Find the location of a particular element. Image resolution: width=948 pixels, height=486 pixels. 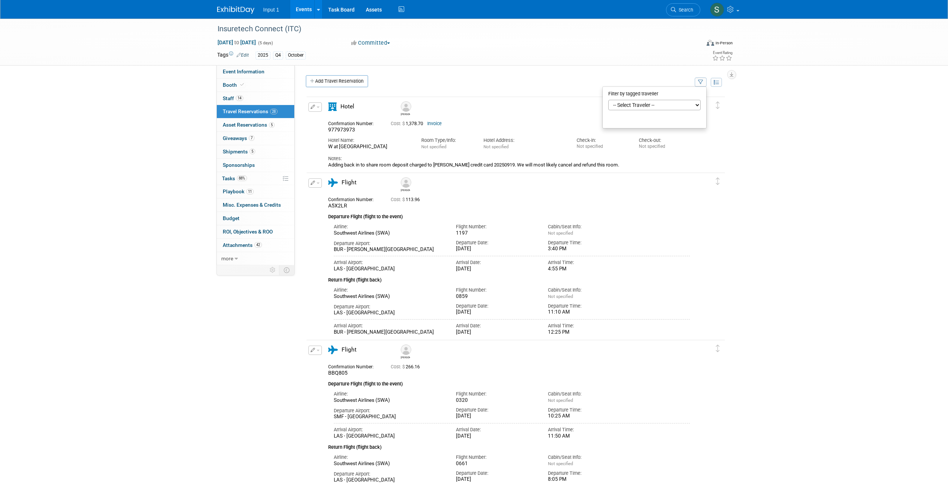

div: Jonathan Darling is located at coordinates (405, 352).